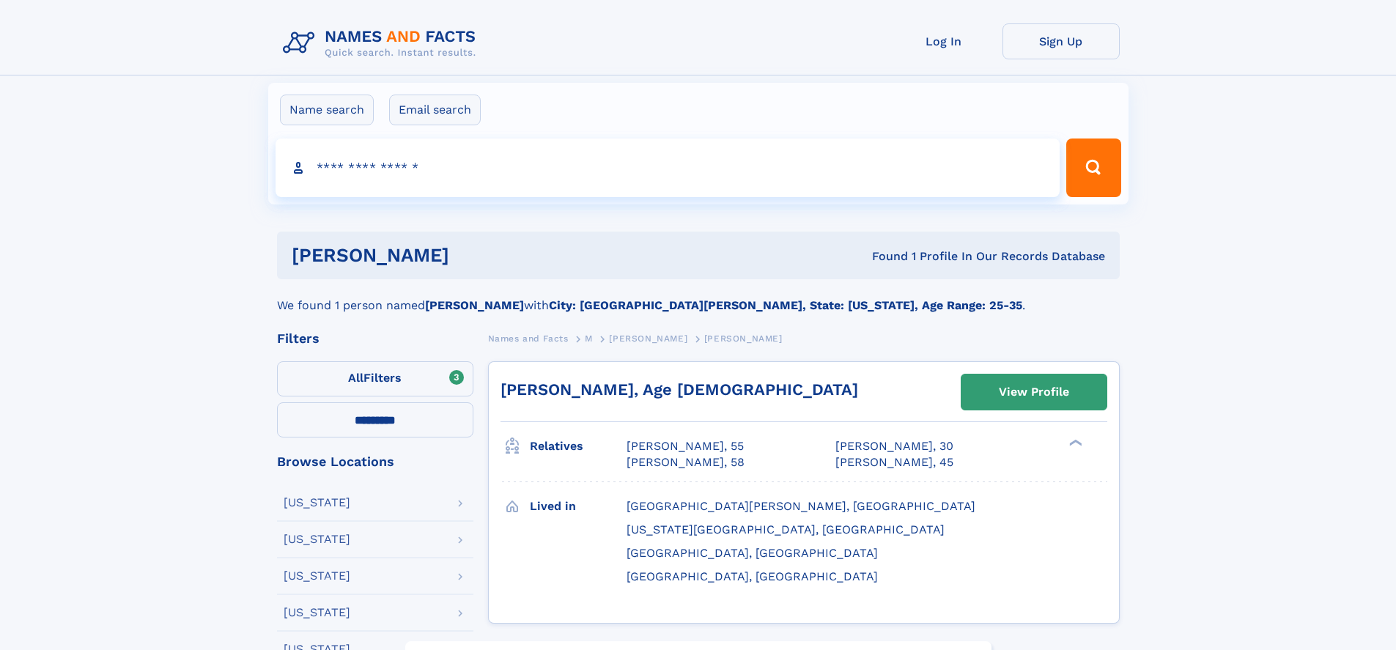 The height and width of the screenshot is (650, 1396). What do you see at coordinates (375, 462) in the screenshot?
I see `div: Browse Locations` at bounding box center [375, 462].